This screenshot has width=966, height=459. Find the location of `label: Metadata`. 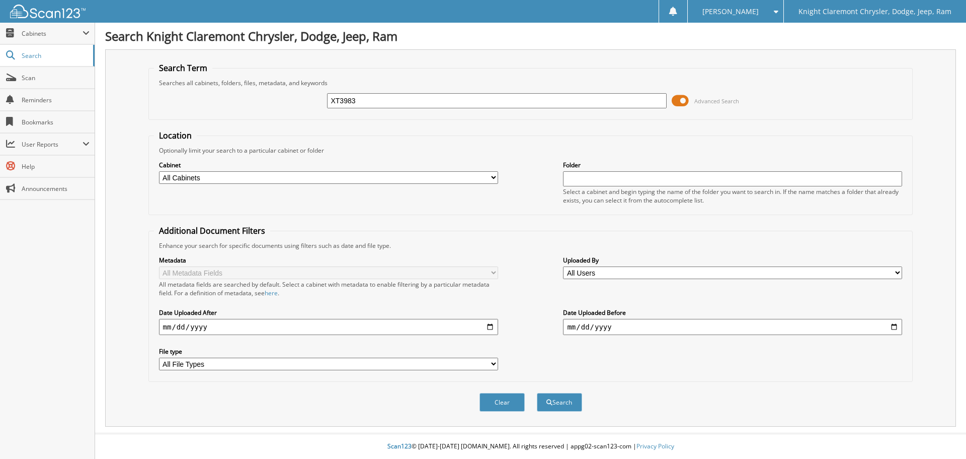

label: Metadata is located at coordinates (329, 260).